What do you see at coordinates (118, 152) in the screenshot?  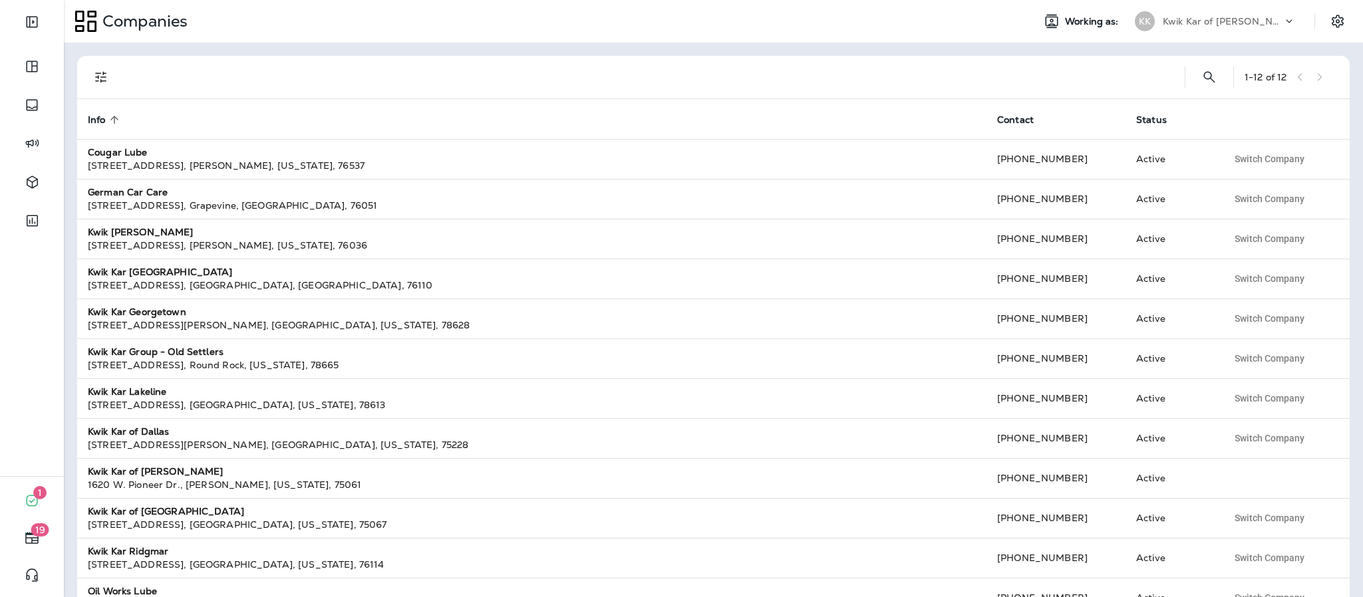 I see `strong: Cougar Lube` at bounding box center [118, 152].